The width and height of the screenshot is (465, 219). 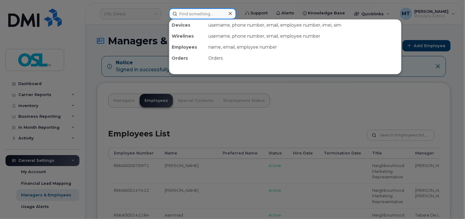 What do you see at coordinates (188, 25) in the screenshot?
I see `div: Devices` at bounding box center [188, 25].